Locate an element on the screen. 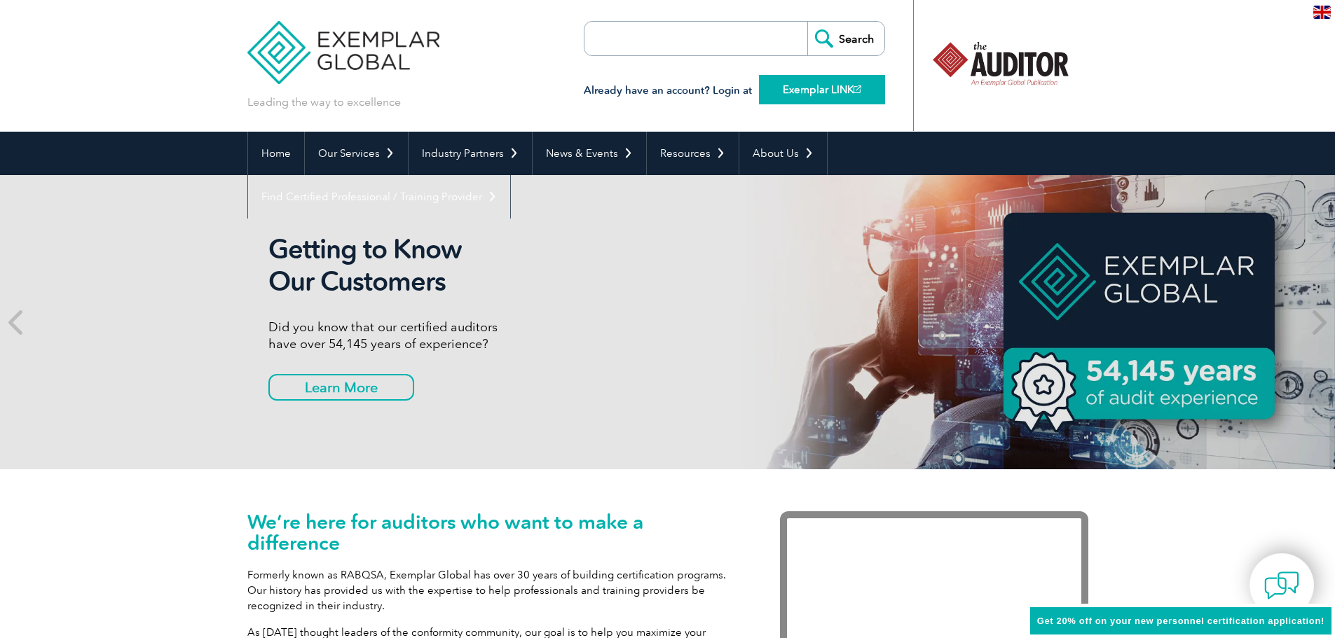  a: Resources is located at coordinates (692, 153).